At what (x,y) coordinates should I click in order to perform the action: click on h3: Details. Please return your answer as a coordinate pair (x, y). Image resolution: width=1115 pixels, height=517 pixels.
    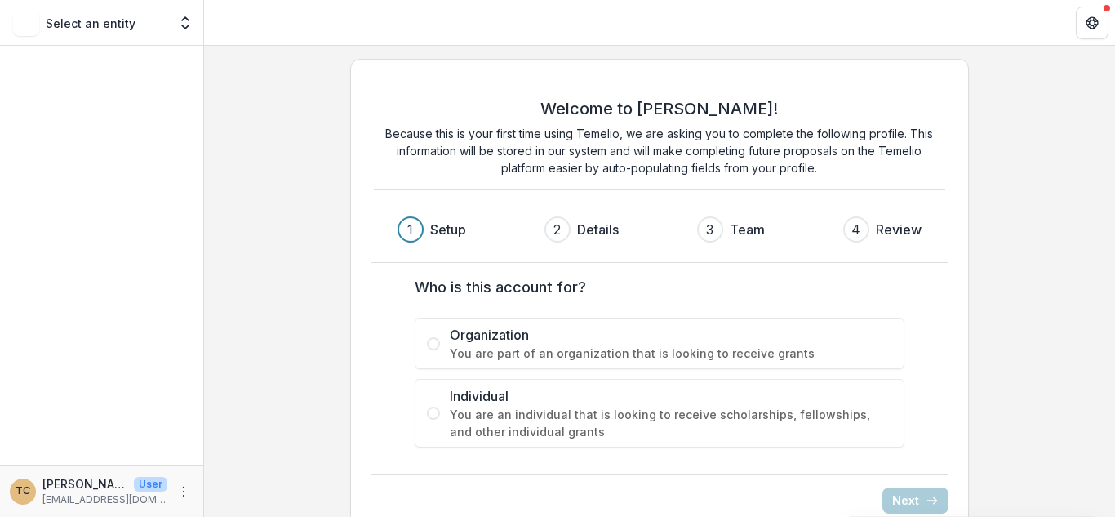
    Looking at the image, I should click on (598, 229).